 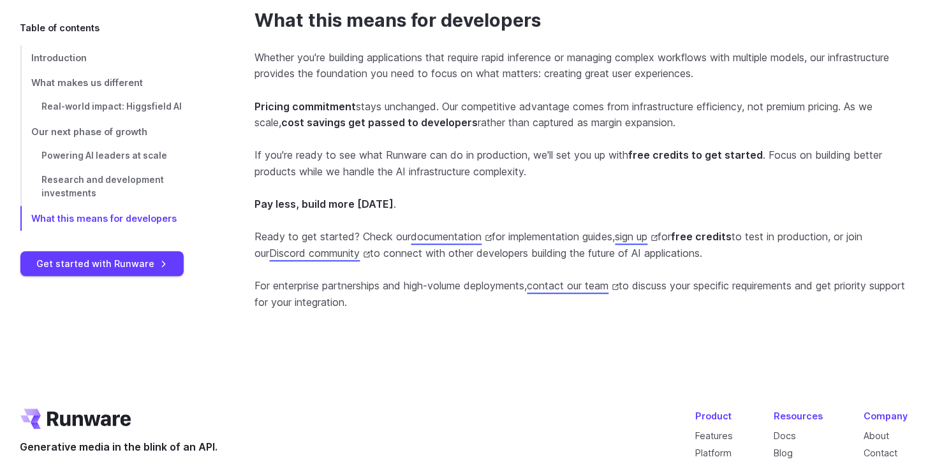 What do you see at coordinates (105, 218) in the screenshot?
I see `span: What this means for developers` at bounding box center [105, 218].